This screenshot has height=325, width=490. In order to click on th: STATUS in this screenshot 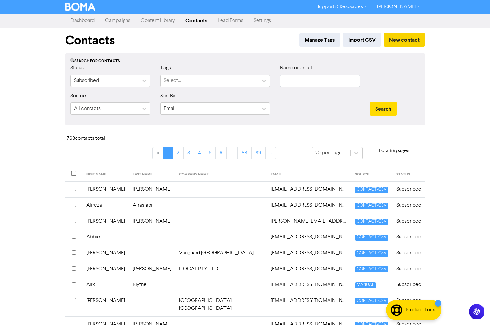, I will do `click(409, 175)`.